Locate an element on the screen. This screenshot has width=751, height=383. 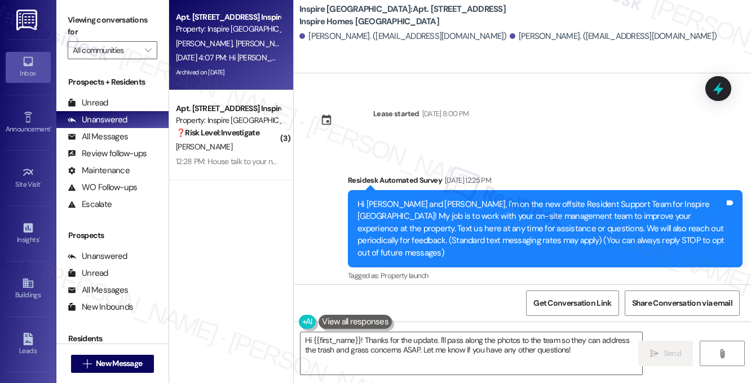
div: Escalate is located at coordinates (90, 204).